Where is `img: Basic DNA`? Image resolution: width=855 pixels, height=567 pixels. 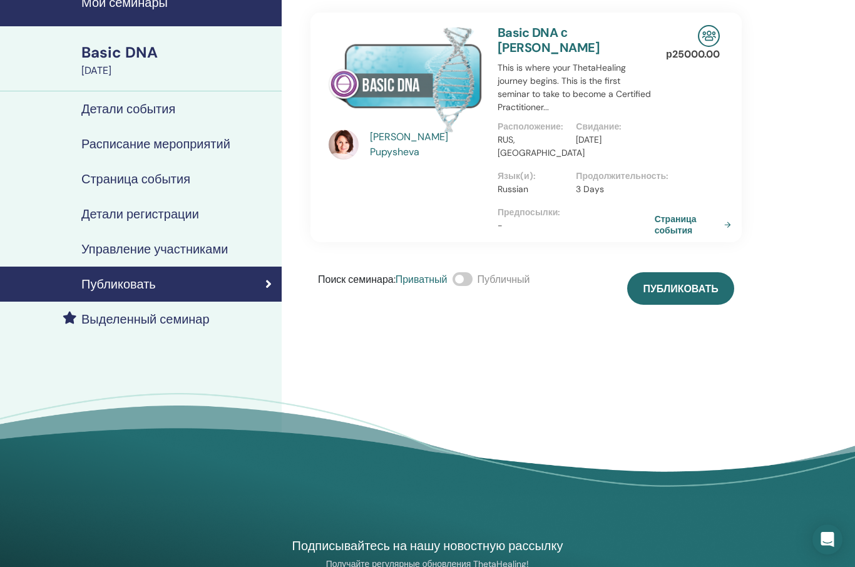
img: Basic DNA is located at coordinates (405, 79).